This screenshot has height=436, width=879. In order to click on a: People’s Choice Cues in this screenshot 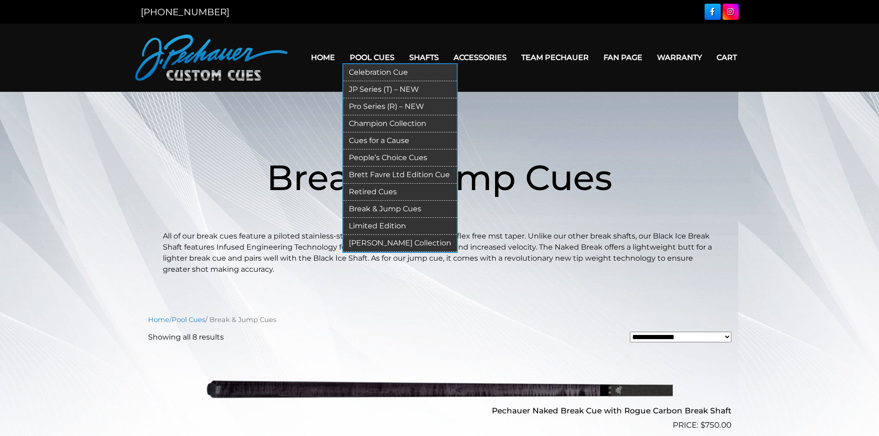, I will do `click(400, 158)`.